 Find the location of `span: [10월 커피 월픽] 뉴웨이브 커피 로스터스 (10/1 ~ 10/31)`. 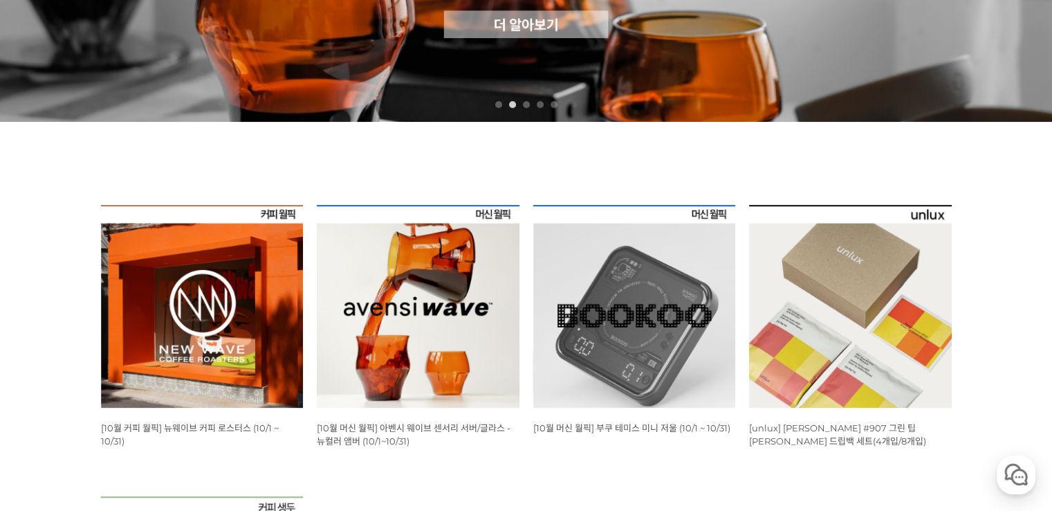

span: [10월 커피 월픽] 뉴웨이브 커피 로스터스 (10/1 ~ 10/31) is located at coordinates (190, 434).